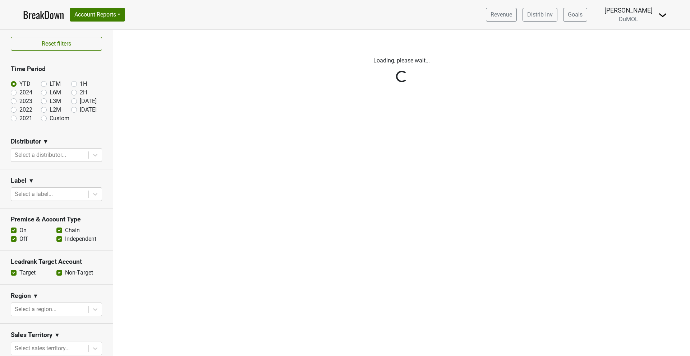 The image size is (690, 356). Describe the element at coordinates (43, 15) in the screenshot. I see `a: BreakDown` at that location.